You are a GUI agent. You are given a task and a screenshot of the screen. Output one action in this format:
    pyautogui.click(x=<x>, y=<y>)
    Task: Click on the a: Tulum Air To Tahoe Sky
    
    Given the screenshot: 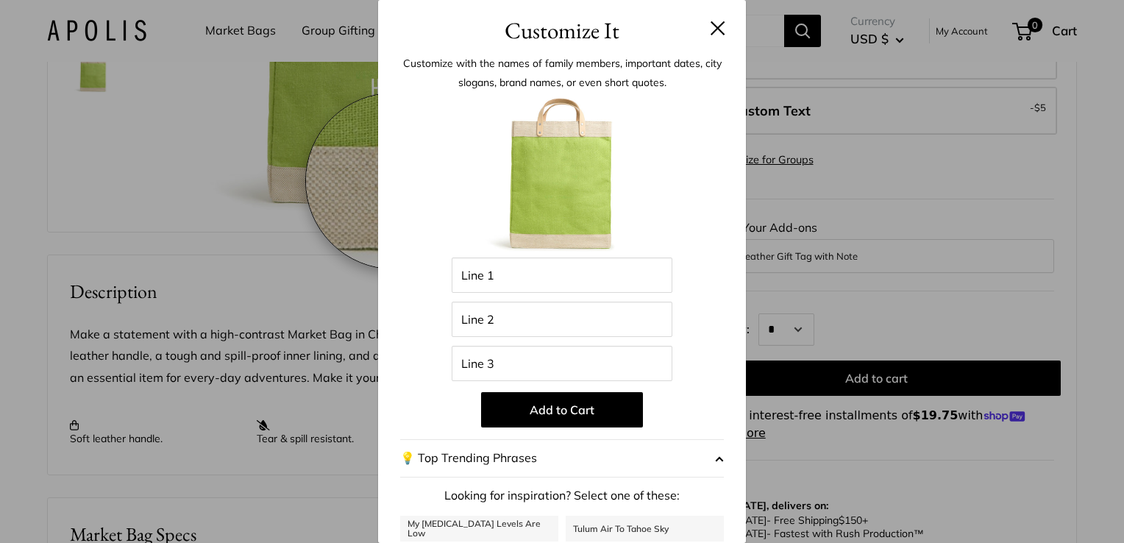 What is the action you would take?
    pyautogui.click(x=644, y=528)
    